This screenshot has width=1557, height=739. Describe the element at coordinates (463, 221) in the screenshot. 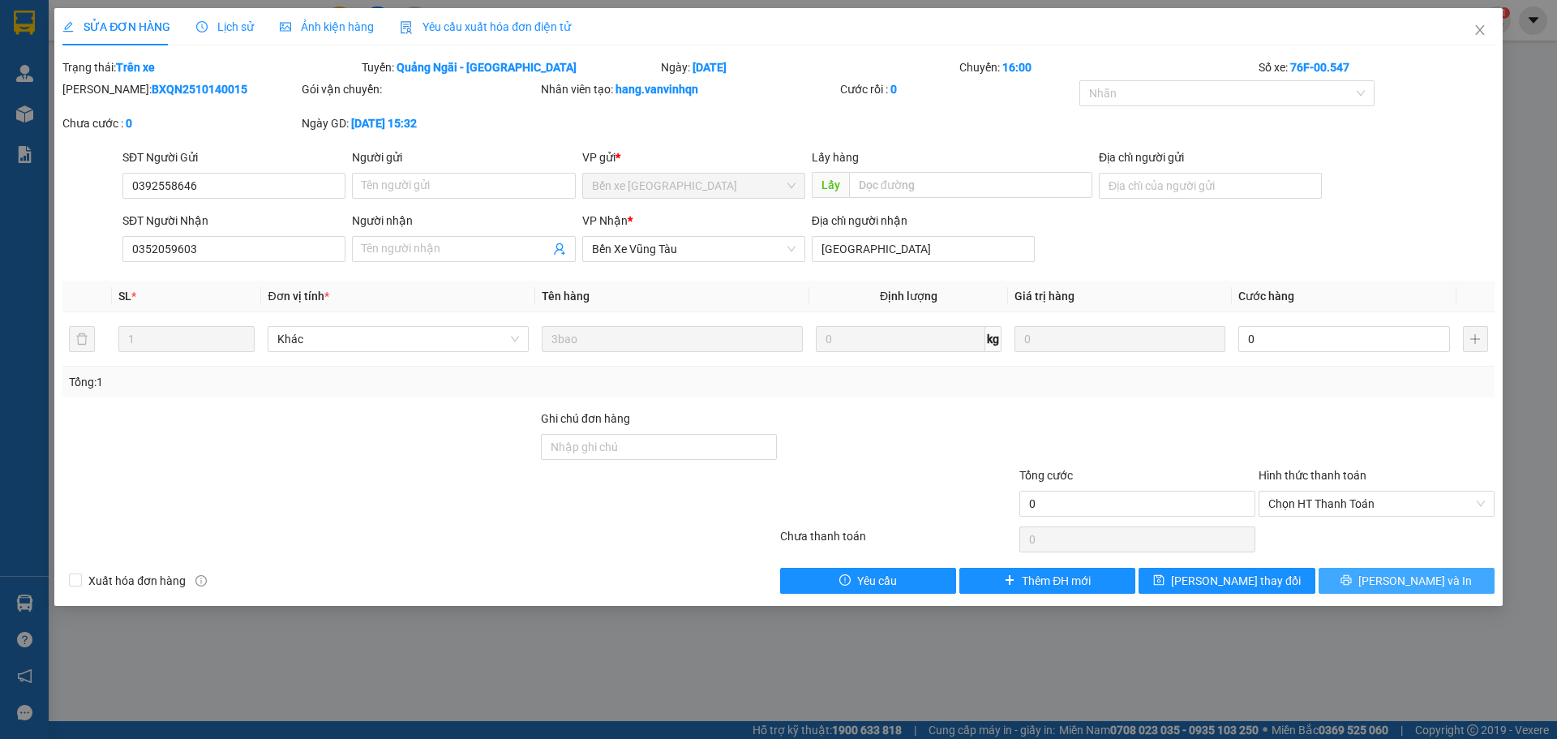

I see `div: Người nhận` at that location.